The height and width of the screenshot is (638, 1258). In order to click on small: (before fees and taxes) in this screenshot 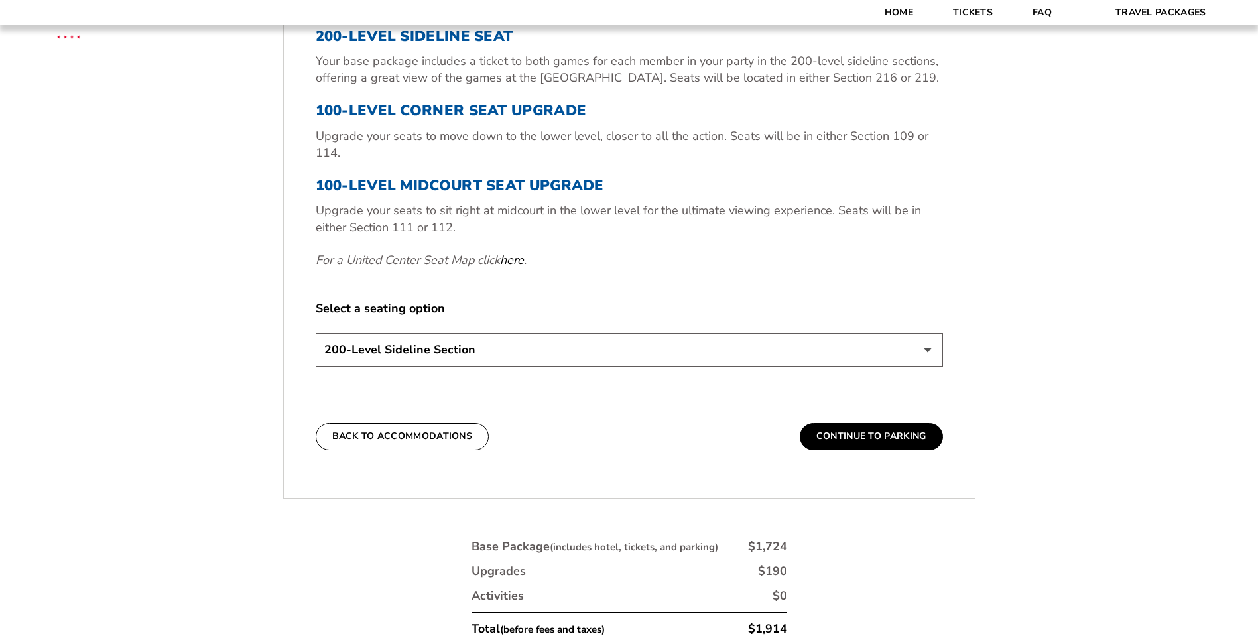, I will do `click(552, 629)`.